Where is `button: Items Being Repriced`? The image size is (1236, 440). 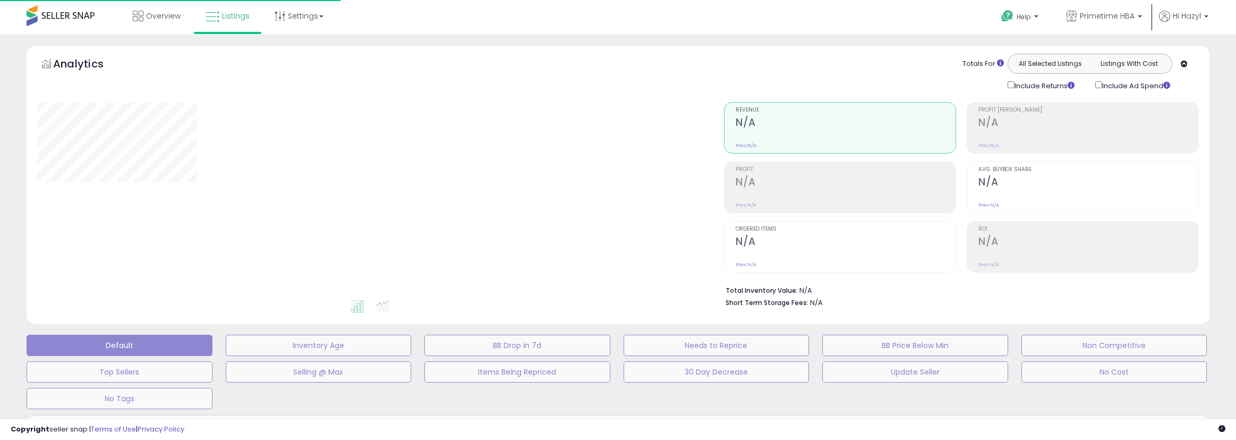 button: Items Being Repriced is located at coordinates (517, 372).